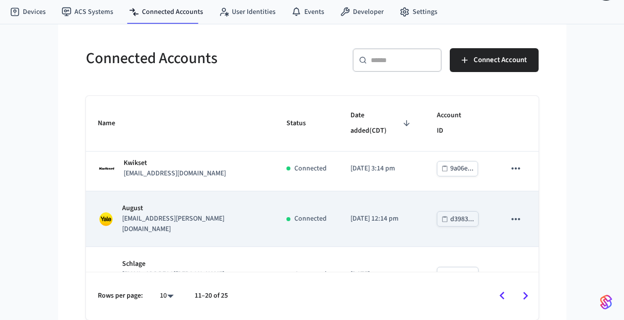  I want to click on span: Account ID, so click(460, 123).